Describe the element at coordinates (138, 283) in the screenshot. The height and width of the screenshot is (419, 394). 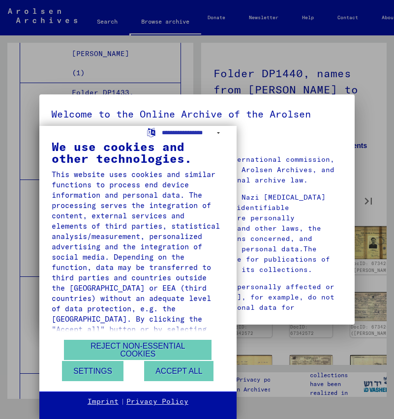
I see `div: This website uses cookies and similar functions to process end device information and personal da...` at that location.